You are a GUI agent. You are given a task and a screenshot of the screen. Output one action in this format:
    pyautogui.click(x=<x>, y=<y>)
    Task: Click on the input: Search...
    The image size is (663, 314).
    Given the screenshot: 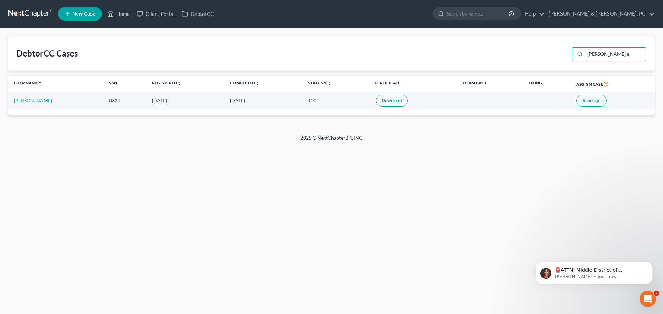 What is the action you would take?
    pyautogui.click(x=615, y=54)
    